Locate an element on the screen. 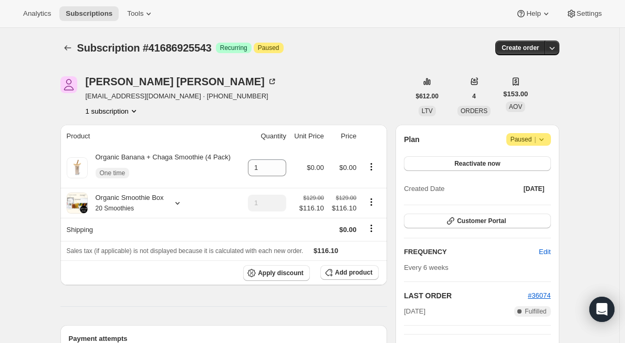 The height and width of the screenshot is (343, 625). div: Organic Smoothie Box is located at coordinates (126, 203).